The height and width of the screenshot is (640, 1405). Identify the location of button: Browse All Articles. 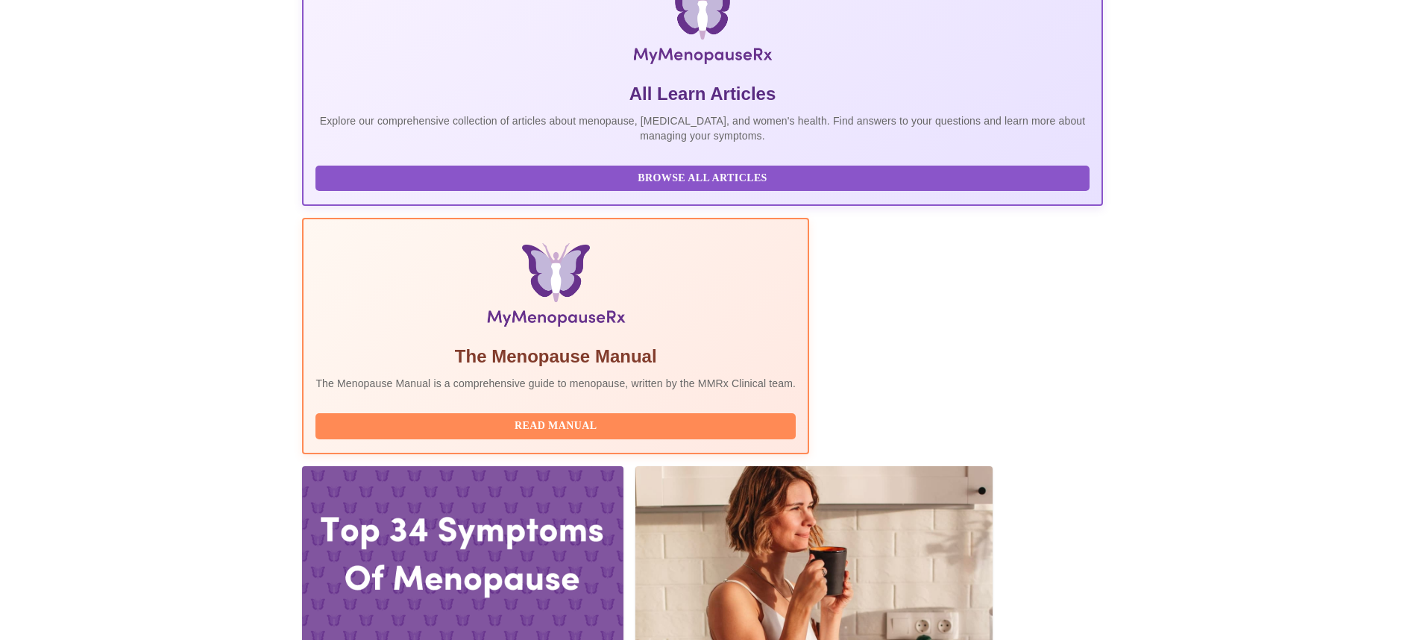
(702, 178).